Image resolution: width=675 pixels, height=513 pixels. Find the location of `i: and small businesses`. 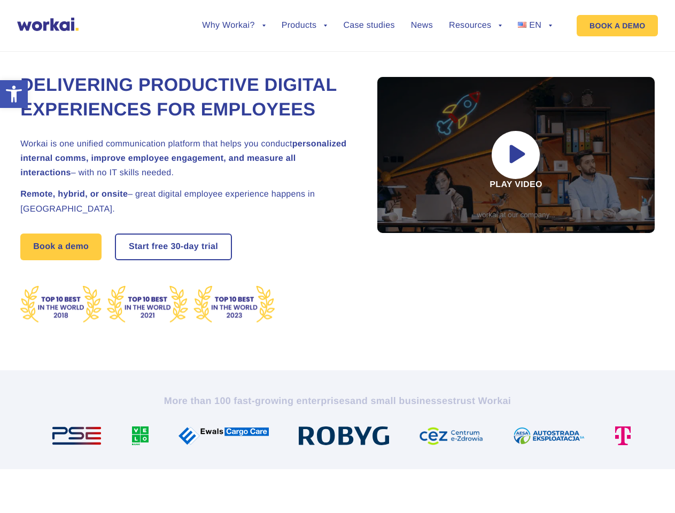

i: and small businesses is located at coordinates (402, 401).